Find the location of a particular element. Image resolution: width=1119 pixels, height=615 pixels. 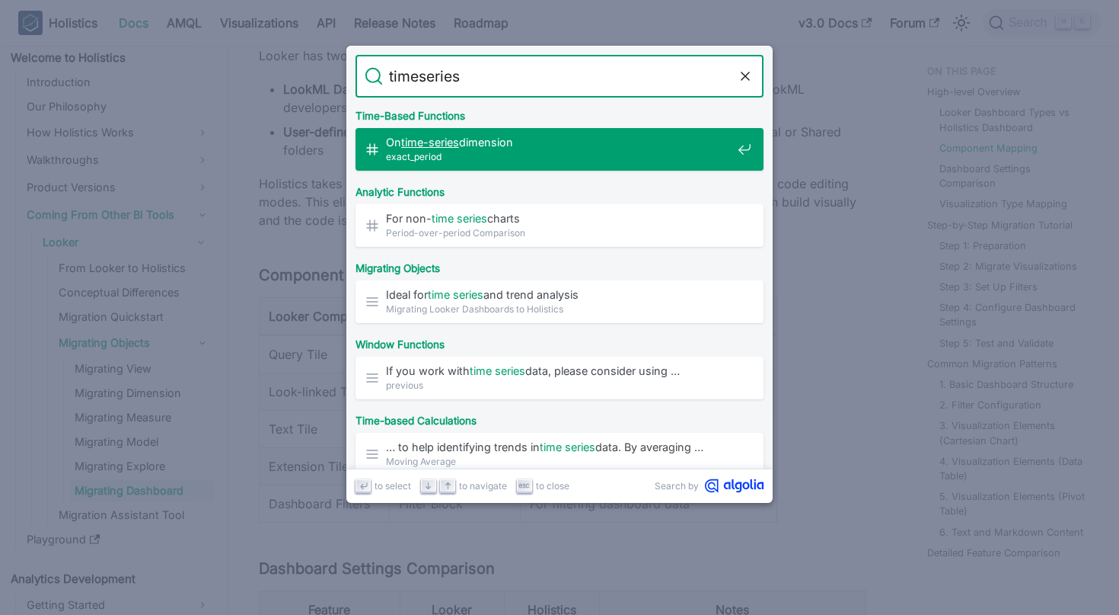

svg: Arrow down is located at coordinates (428, 485).